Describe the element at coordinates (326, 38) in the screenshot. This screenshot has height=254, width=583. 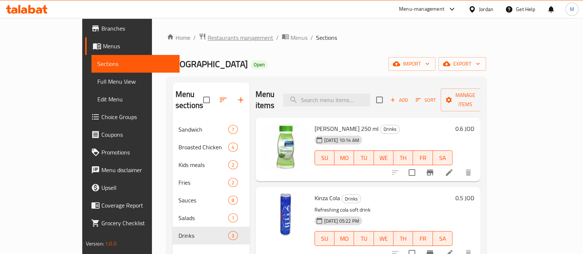
I see `span: Sections` at that location.